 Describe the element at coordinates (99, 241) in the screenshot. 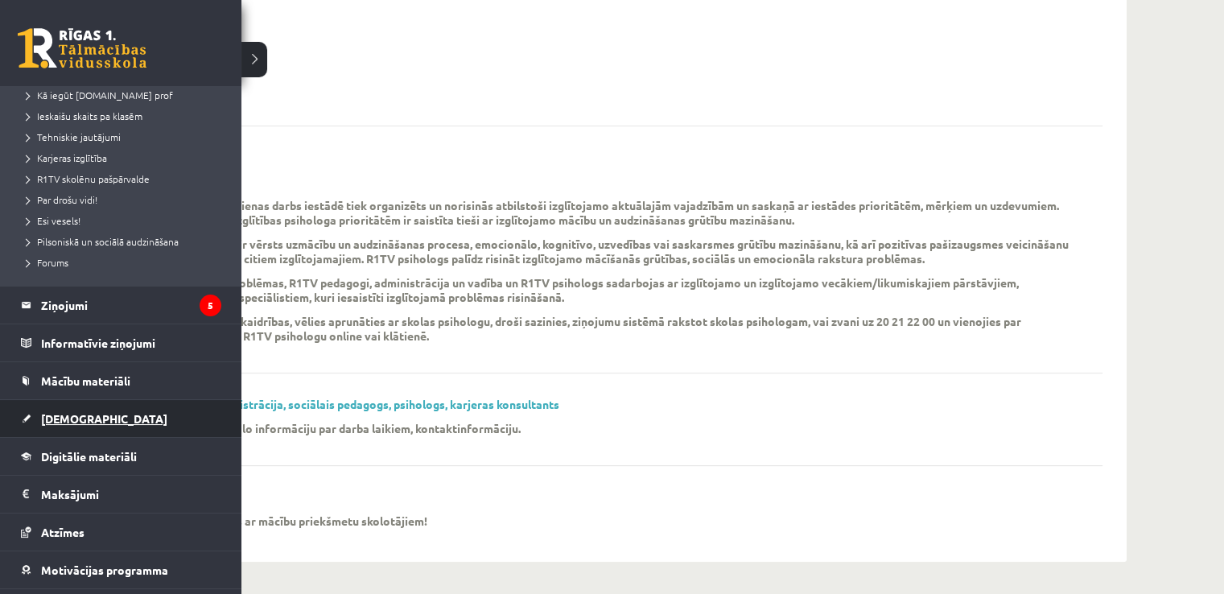

I see `span: Pilsoniskā un sociālā audzināšana` at that location.